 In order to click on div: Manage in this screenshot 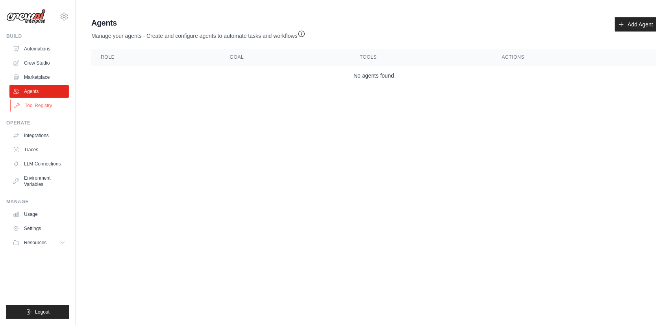, I will do `click(37, 202)`.